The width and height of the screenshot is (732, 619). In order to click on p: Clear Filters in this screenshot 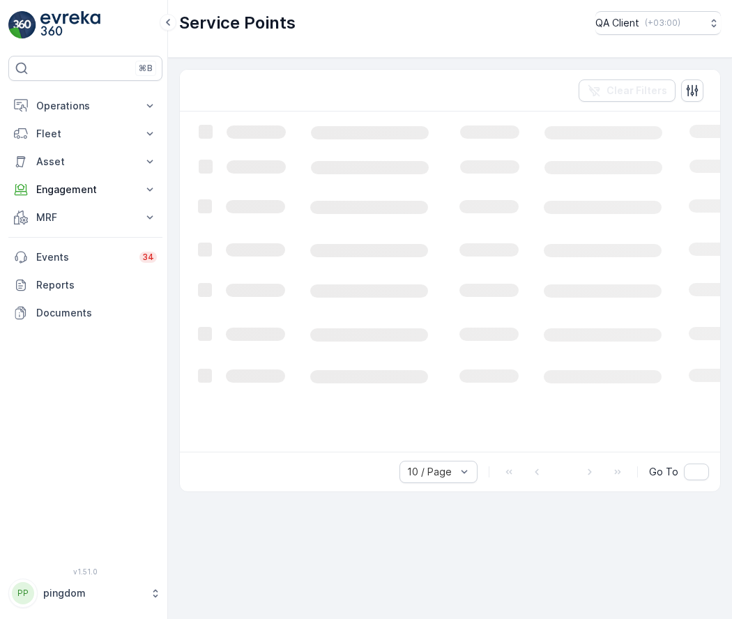, I will do `click(637, 91)`.